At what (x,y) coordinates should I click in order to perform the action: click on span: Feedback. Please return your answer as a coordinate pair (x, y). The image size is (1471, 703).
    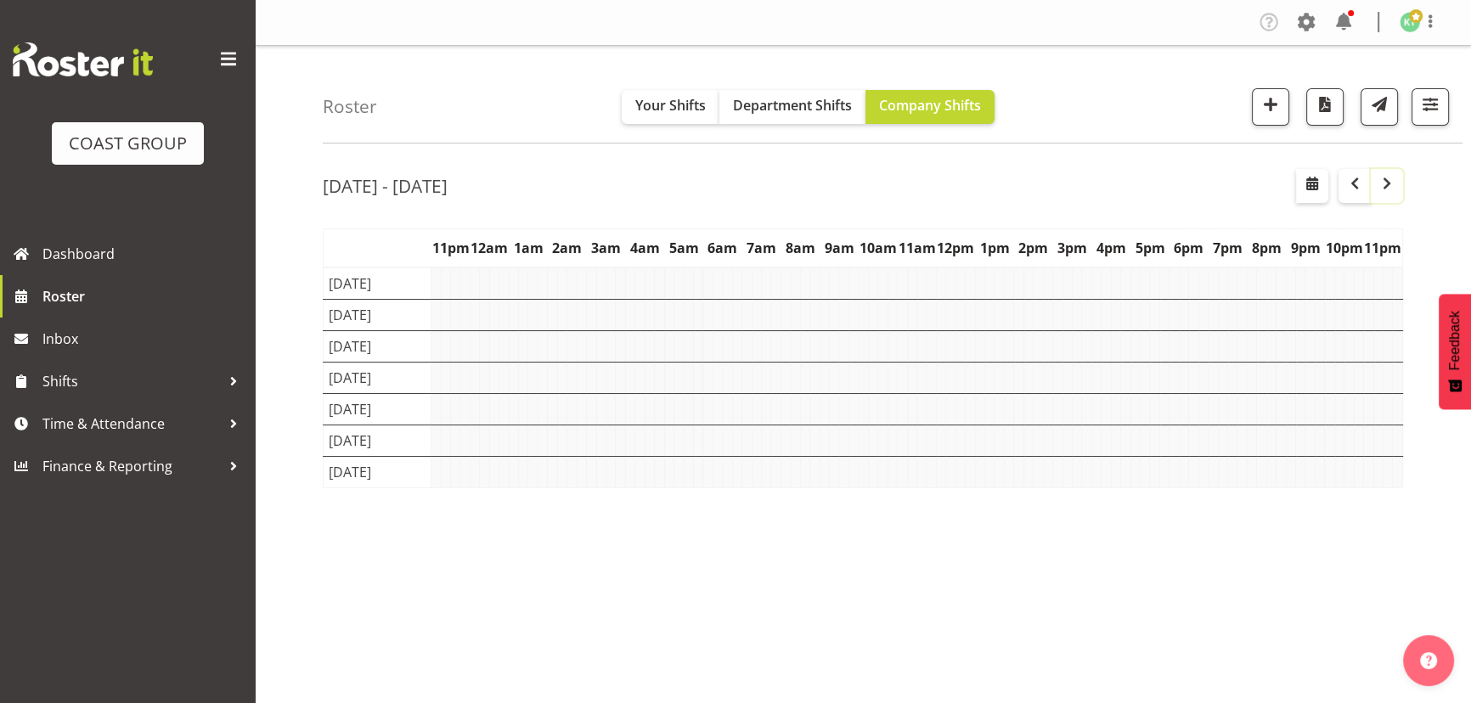
    Looking at the image, I should click on (1455, 341).